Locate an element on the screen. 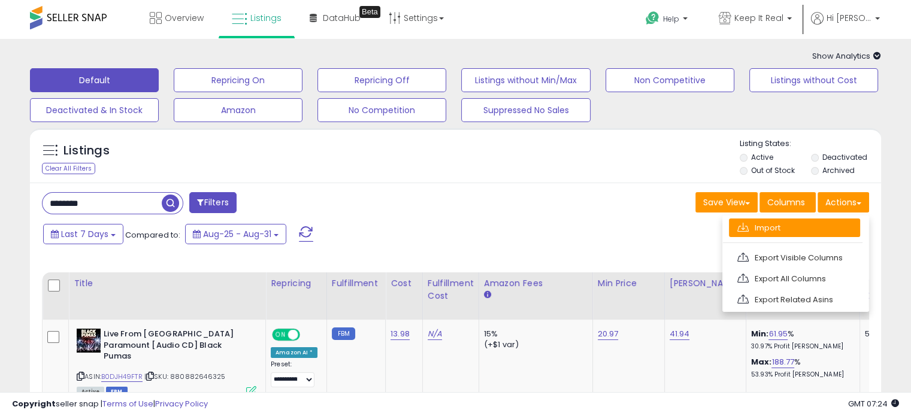 This screenshot has width=911, height=416. span: Aug-25 - Aug-31 is located at coordinates (237, 234).